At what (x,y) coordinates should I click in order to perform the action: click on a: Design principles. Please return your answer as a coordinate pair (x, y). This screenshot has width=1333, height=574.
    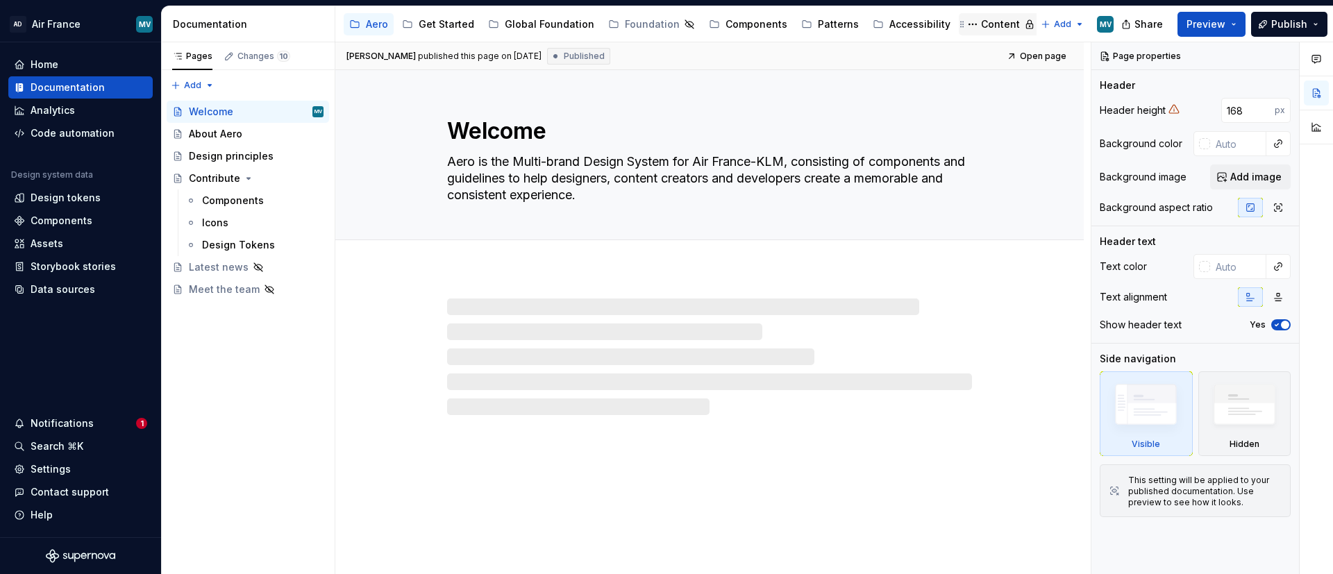
    Looking at the image, I should click on (248, 156).